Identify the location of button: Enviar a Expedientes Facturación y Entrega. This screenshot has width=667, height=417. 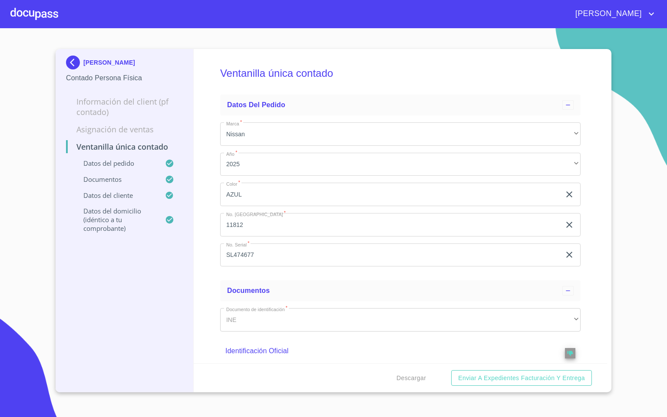
(521, 378).